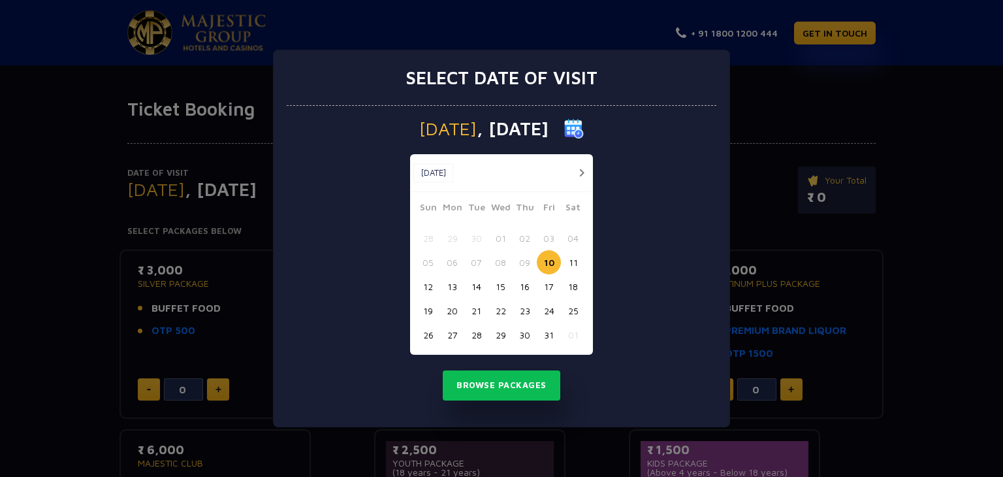 This screenshot has height=477, width=1003. What do you see at coordinates (476, 310) in the screenshot?
I see `button: 21` at bounding box center [476, 310].